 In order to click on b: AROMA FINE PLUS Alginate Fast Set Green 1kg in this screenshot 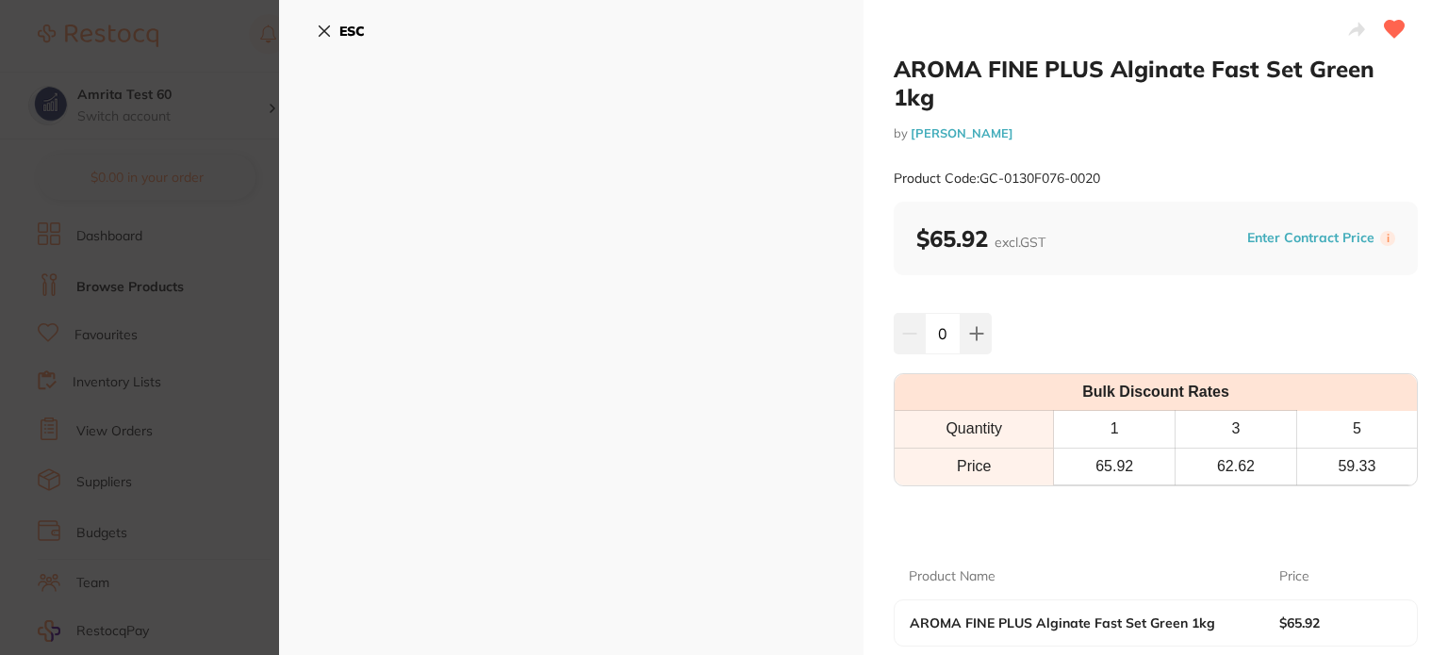, I will do `click(1076, 623)`.